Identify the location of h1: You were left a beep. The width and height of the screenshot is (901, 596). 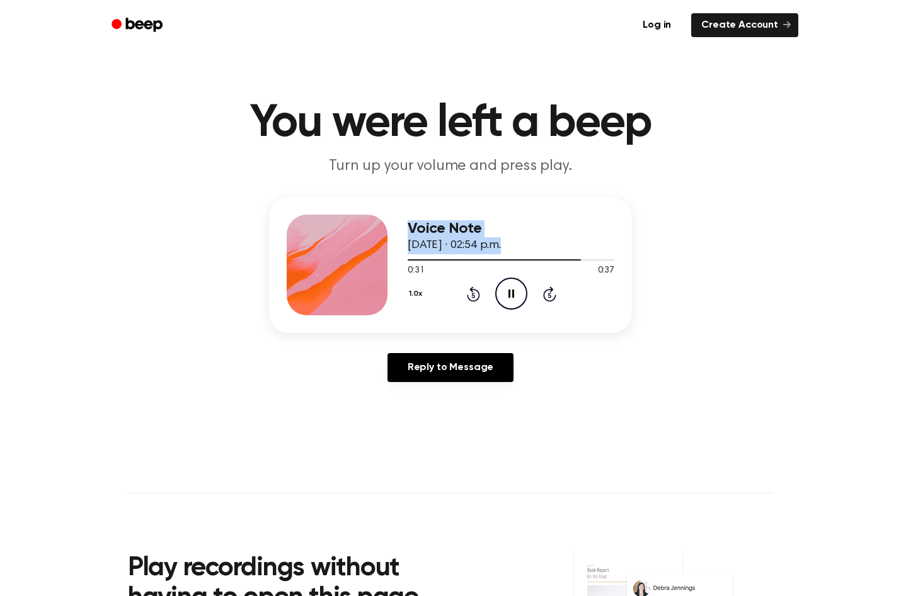
(450, 123).